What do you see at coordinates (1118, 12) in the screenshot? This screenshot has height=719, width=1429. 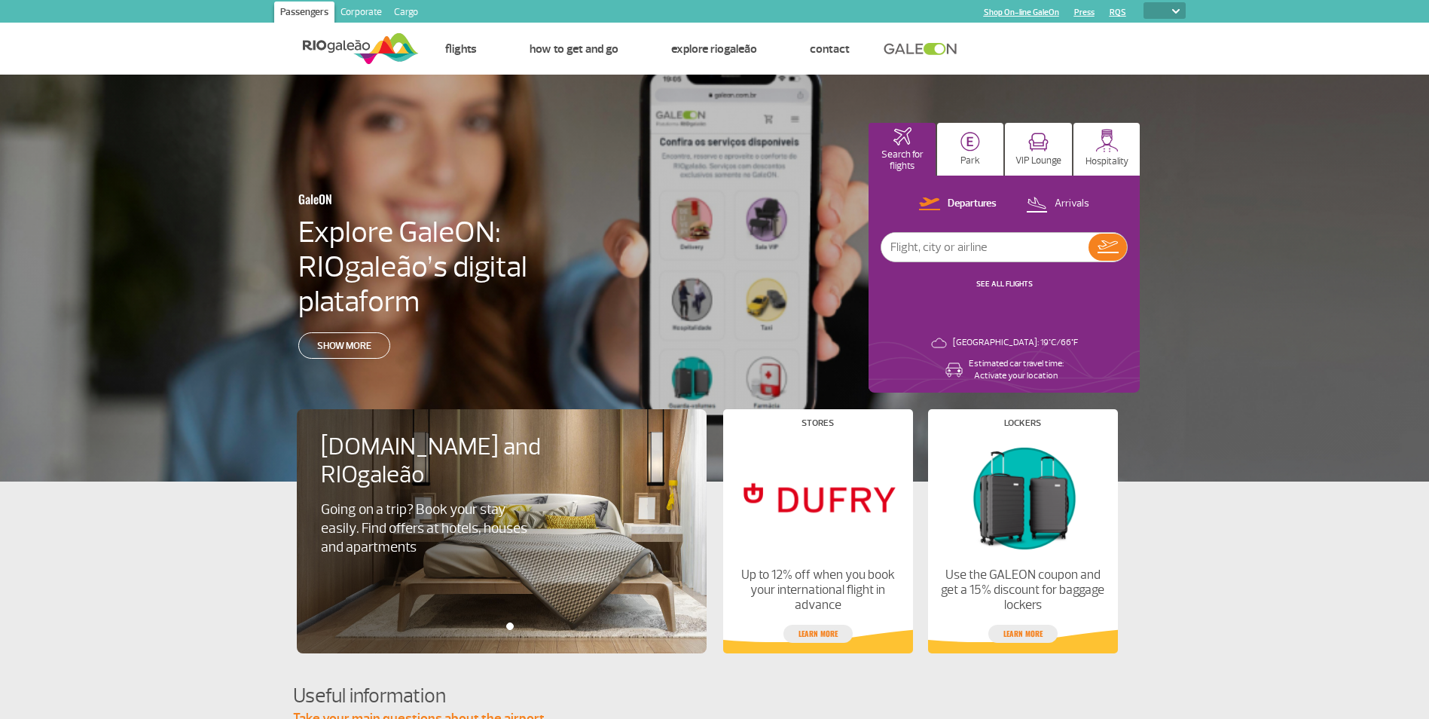 I see `a: RQS` at bounding box center [1118, 12].